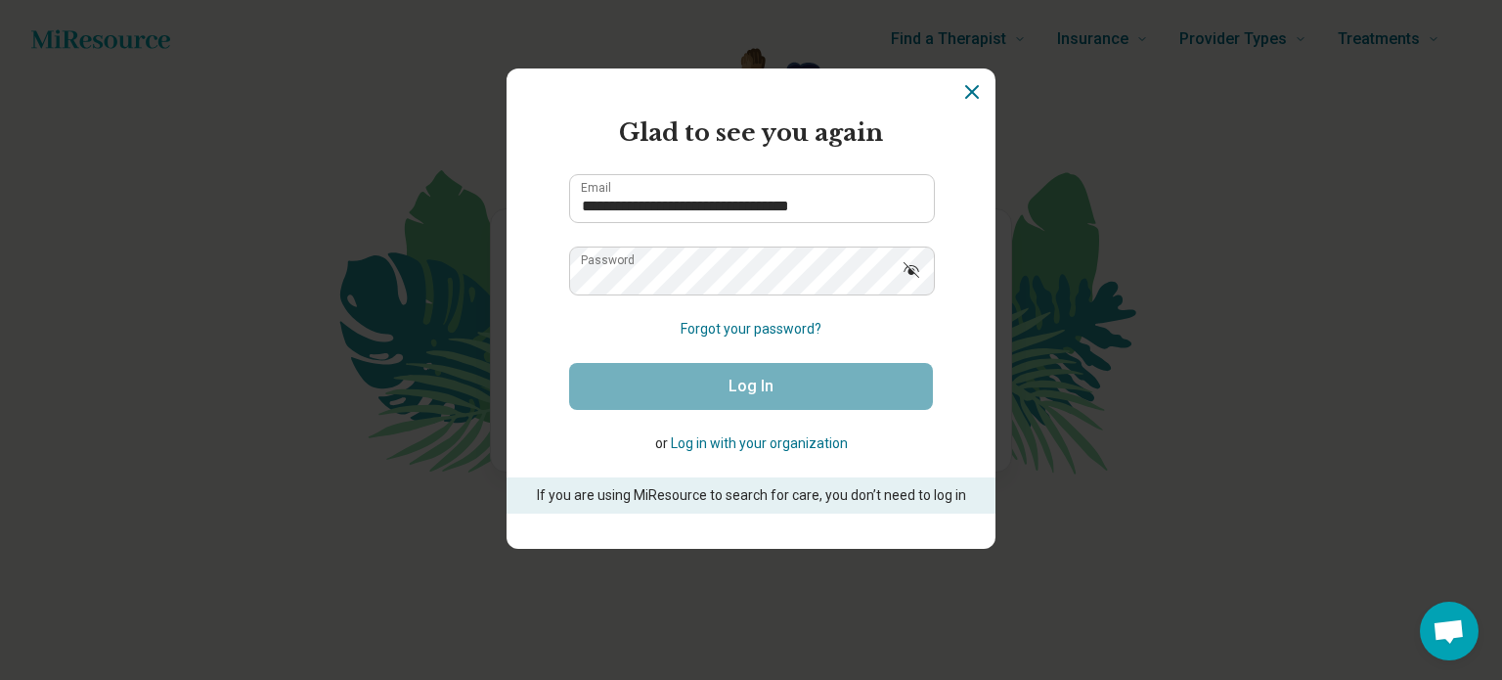 This screenshot has height=680, width=1502. What do you see at coordinates (911, 270) in the screenshot?
I see `button: Show password` at bounding box center [911, 270].